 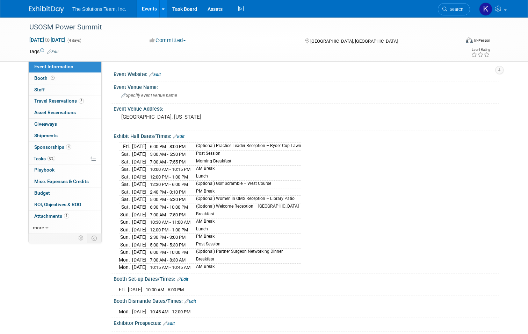 What do you see at coordinates (306, 322) in the screenshot?
I see `div: Exhibitor Prospectus:` at bounding box center [306, 322].